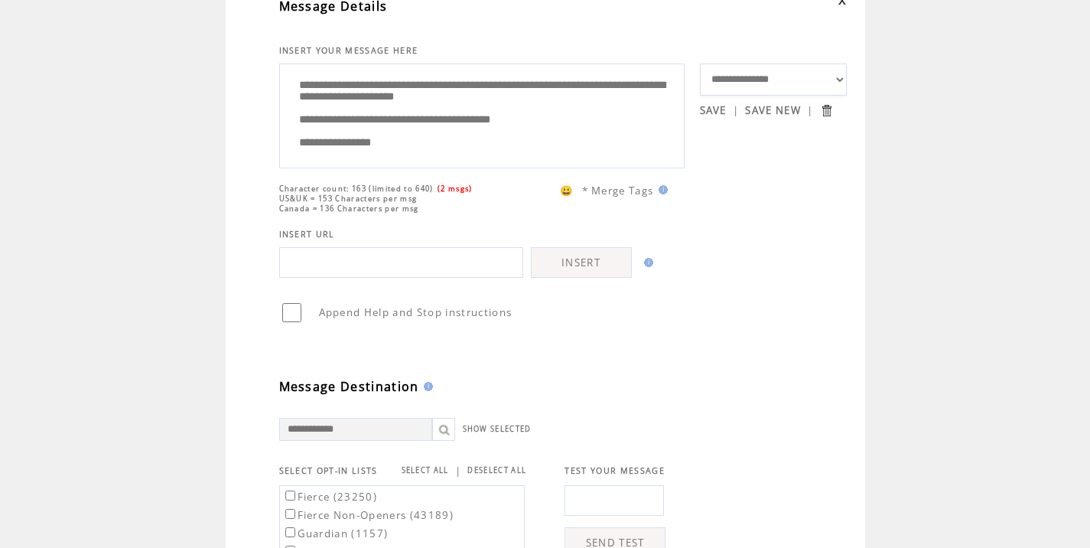 This screenshot has height=548, width=1090. Describe the element at coordinates (328, 470) in the screenshot. I see `span: SELECT OPT-IN LISTS` at that location.